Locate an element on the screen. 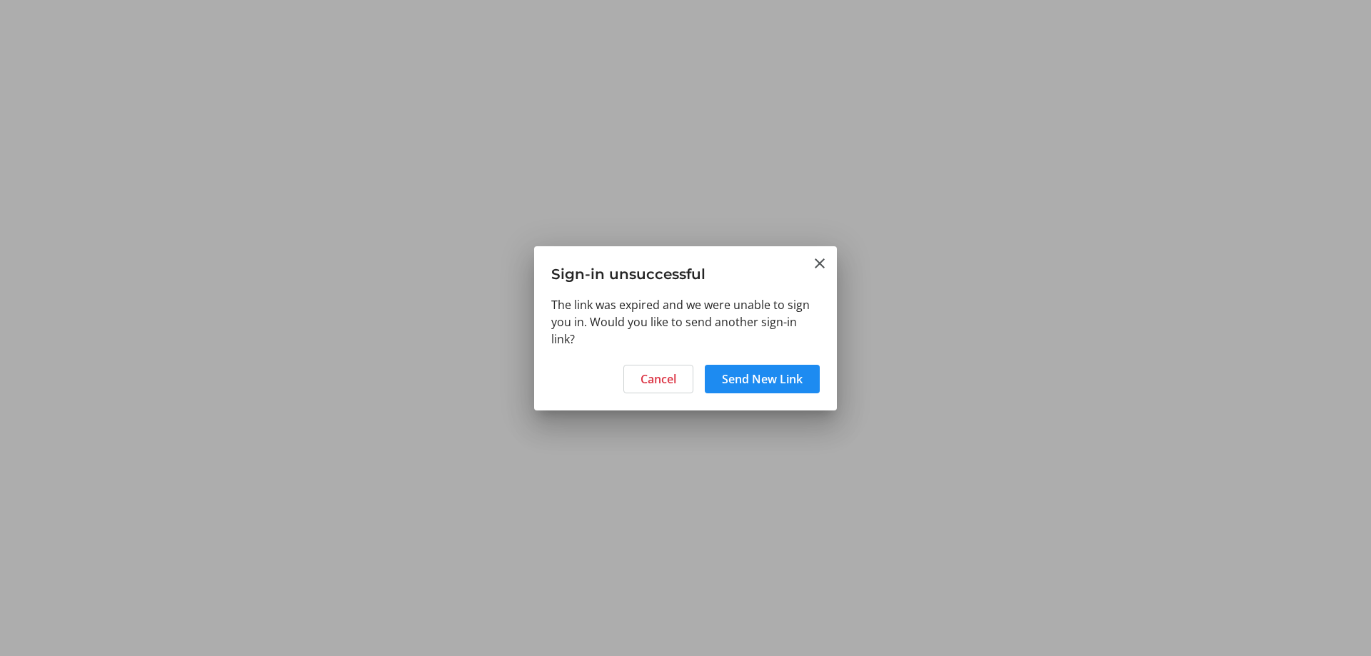 This screenshot has width=1371, height=656. div: The link was expired and we were unable to sign you in. Would you like to send another sign-in link? is located at coordinates (686, 326).